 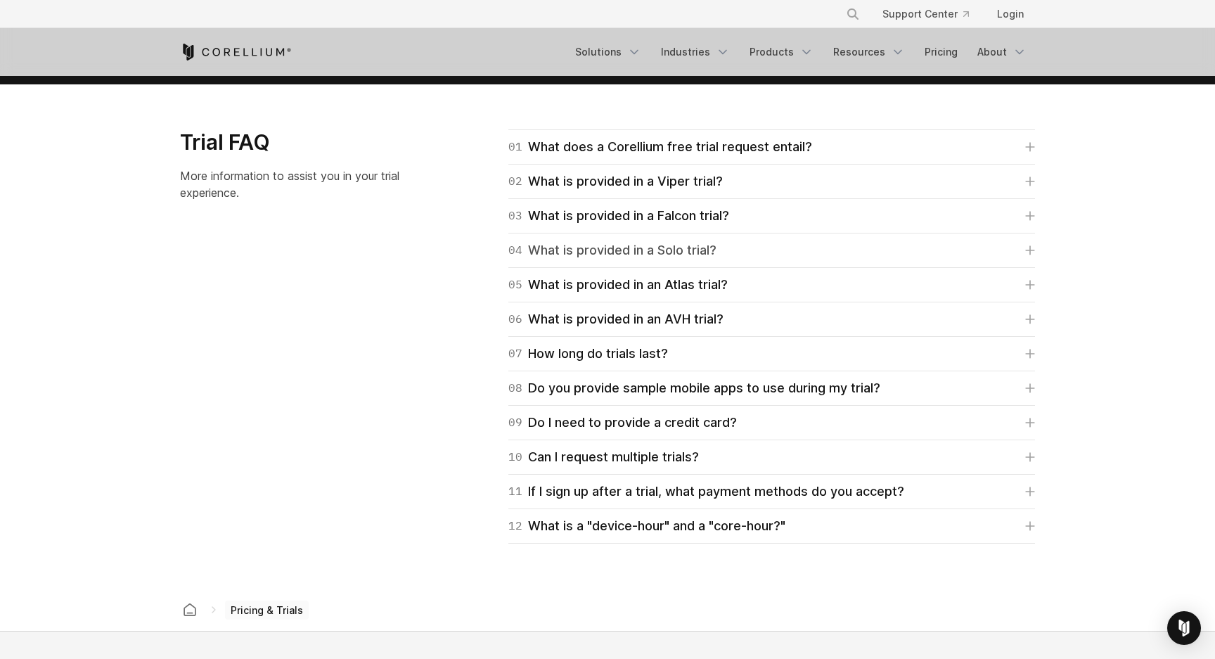 I want to click on a: 08Do you provide sample mobile apps to use during my trial?, so click(x=772, y=388).